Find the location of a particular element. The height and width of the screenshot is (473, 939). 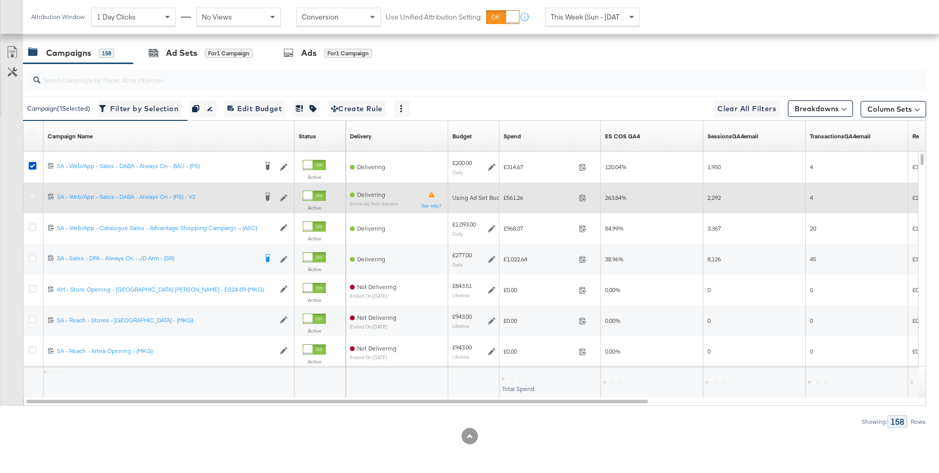

a: SA - Web/App - Sales - DABA - Always On - BAU - (PS) is located at coordinates (157, 167).